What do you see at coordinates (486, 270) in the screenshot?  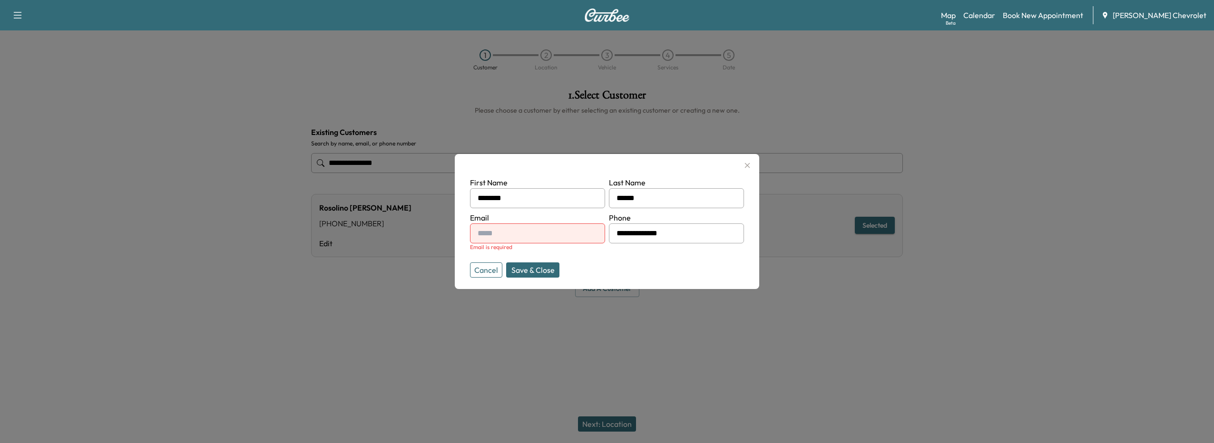 I see `button: Cancel` at bounding box center [486, 270].